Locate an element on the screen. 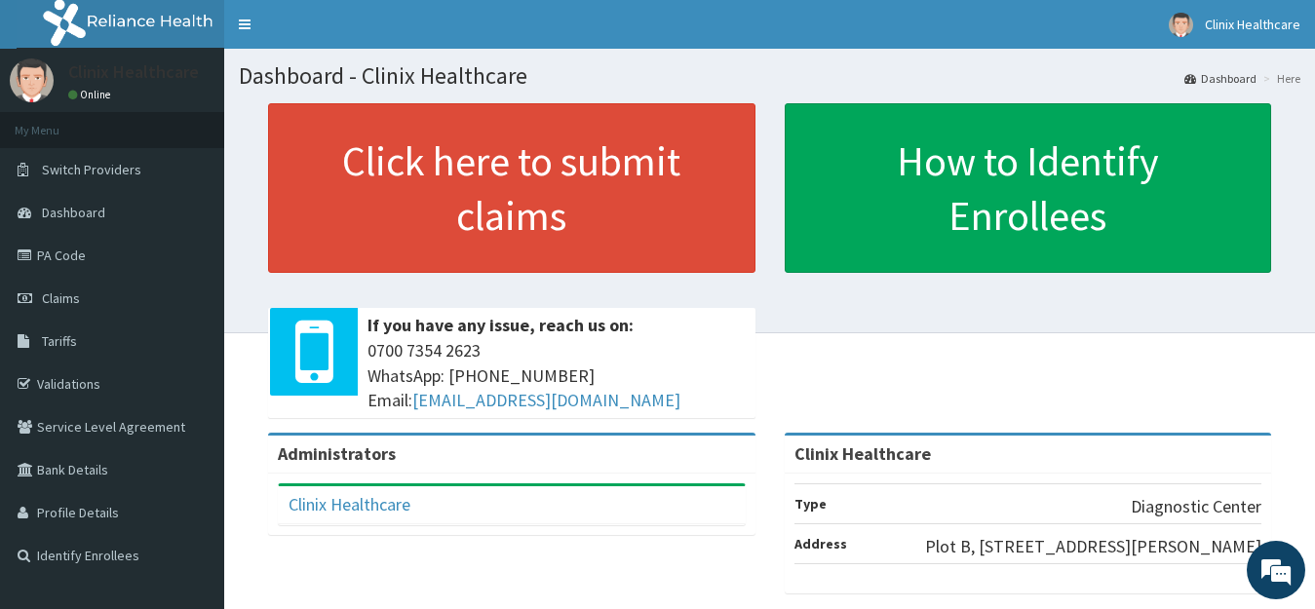 This screenshot has height=609, width=1315. span: Claims is located at coordinates (60, 298).